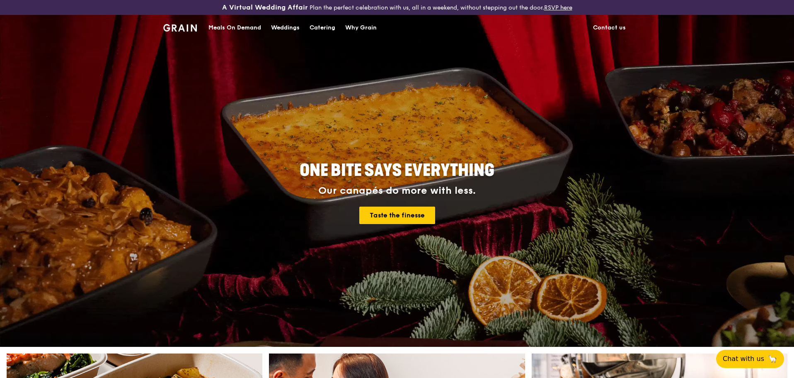 This screenshot has height=378, width=794. I want to click on a: RSVP here, so click(558, 7).